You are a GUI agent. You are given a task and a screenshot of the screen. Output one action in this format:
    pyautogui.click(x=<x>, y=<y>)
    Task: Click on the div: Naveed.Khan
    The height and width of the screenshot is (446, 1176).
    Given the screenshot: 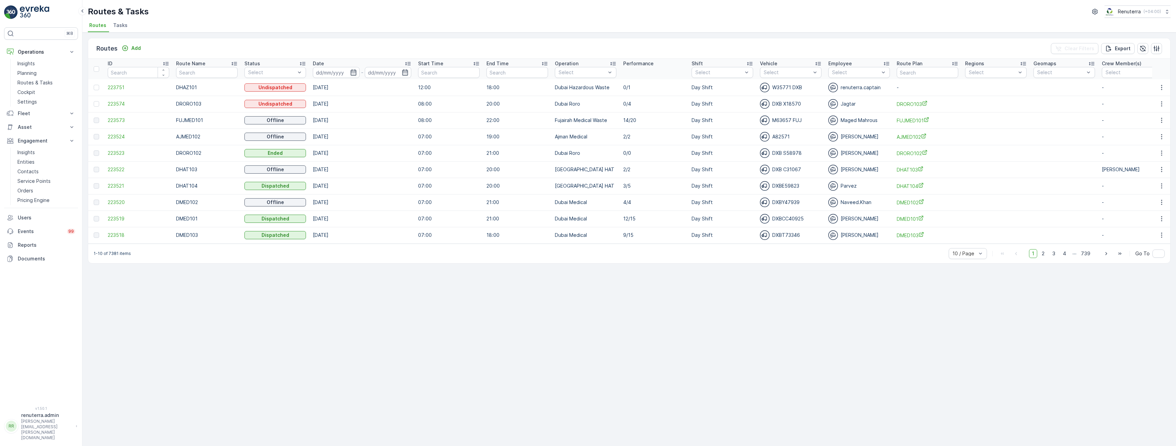 What is the action you would take?
    pyautogui.click(x=859, y=202)
    